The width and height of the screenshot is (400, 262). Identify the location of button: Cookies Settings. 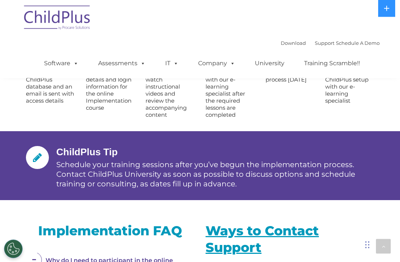
(13, 249).